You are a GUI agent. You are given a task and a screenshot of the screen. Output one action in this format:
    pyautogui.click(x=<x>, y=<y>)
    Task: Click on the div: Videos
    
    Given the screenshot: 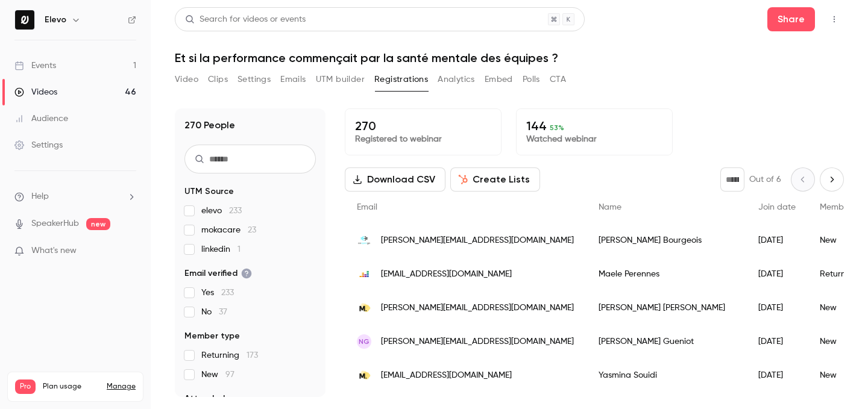 What is the action you would take?
    pyautogui.click(x=36, y=92)
    